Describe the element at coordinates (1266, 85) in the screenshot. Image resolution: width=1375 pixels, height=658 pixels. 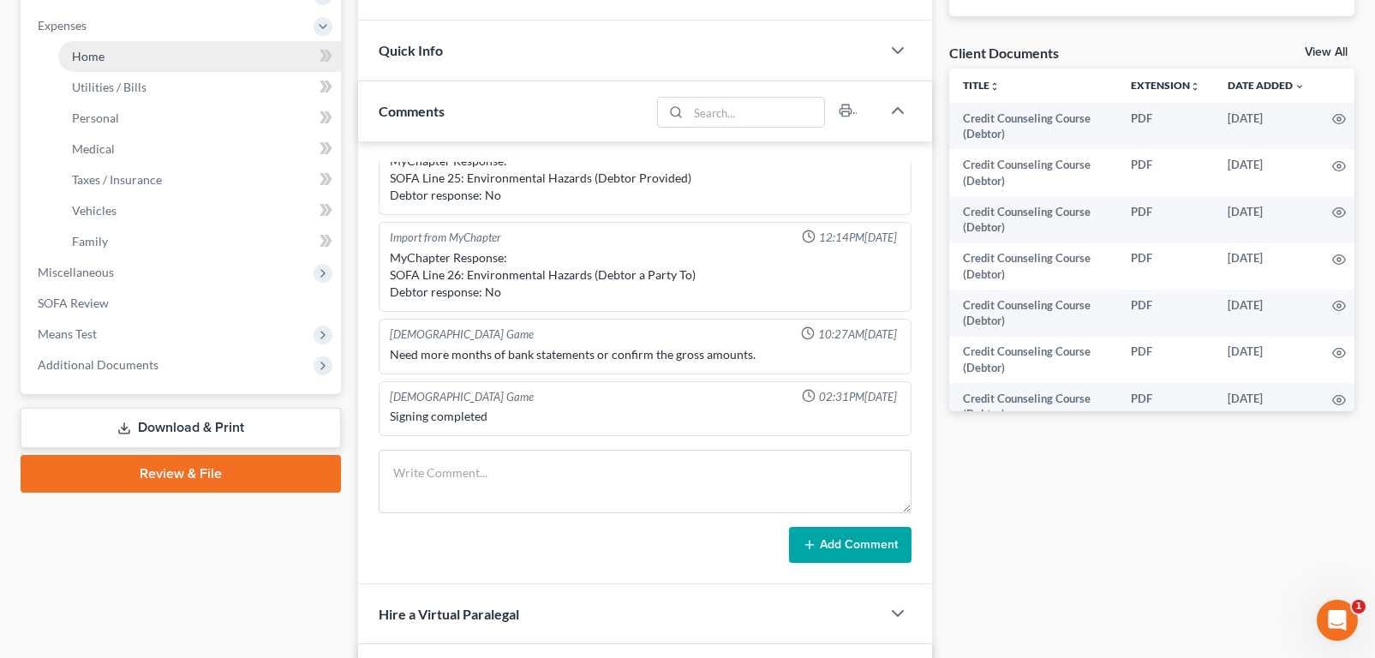
I see `a: Date Added expand_more` at that location.